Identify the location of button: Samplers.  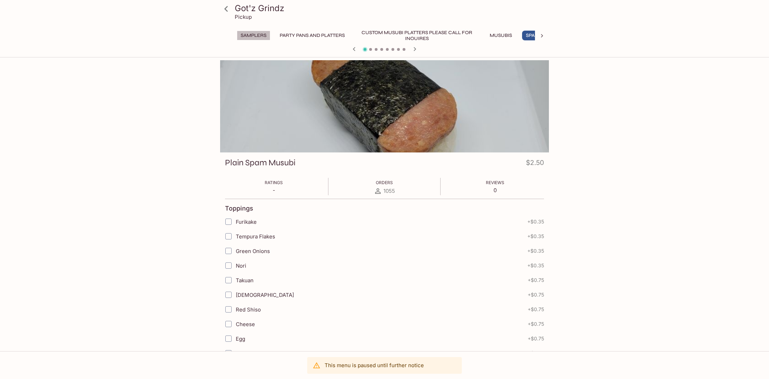
(253, 36).